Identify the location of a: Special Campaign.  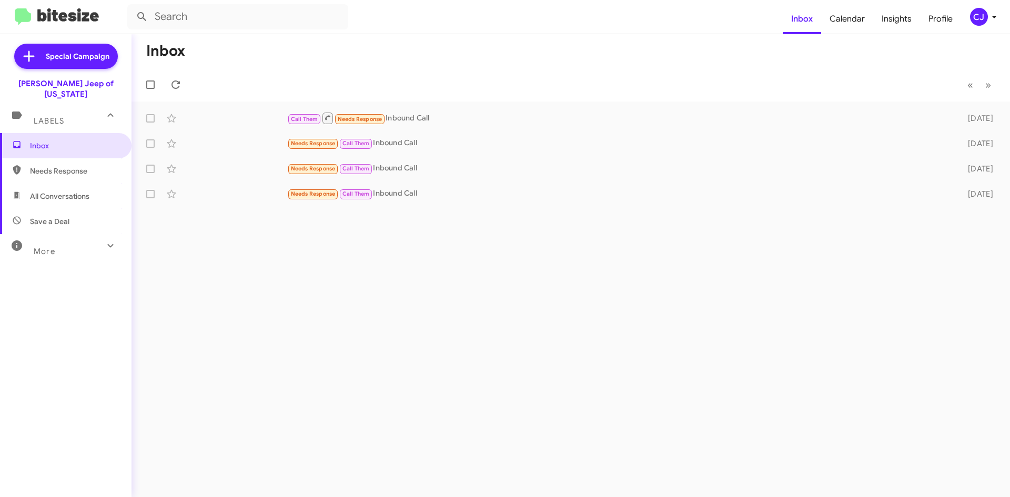
(66, 56).